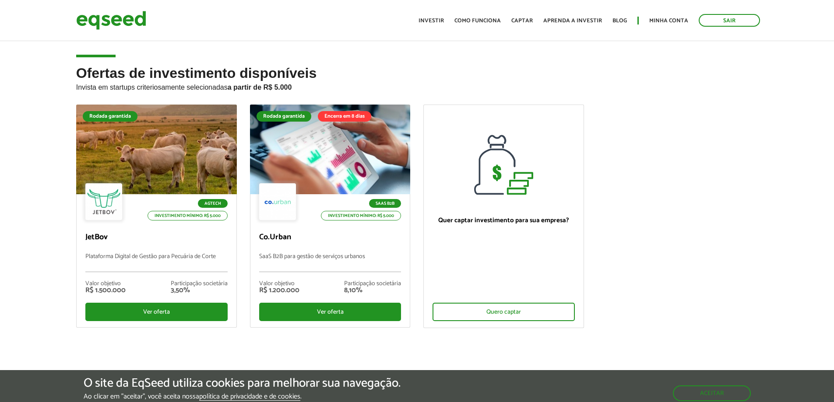  Describe the element at coordinates (330, 216) in the screenshot. I see `a: Rodada garantida Encerra em 8 dias SaaS B2B Investimento mínimo: R$ 5.000 Co.Urban SaaS B2B para ...` at that location.